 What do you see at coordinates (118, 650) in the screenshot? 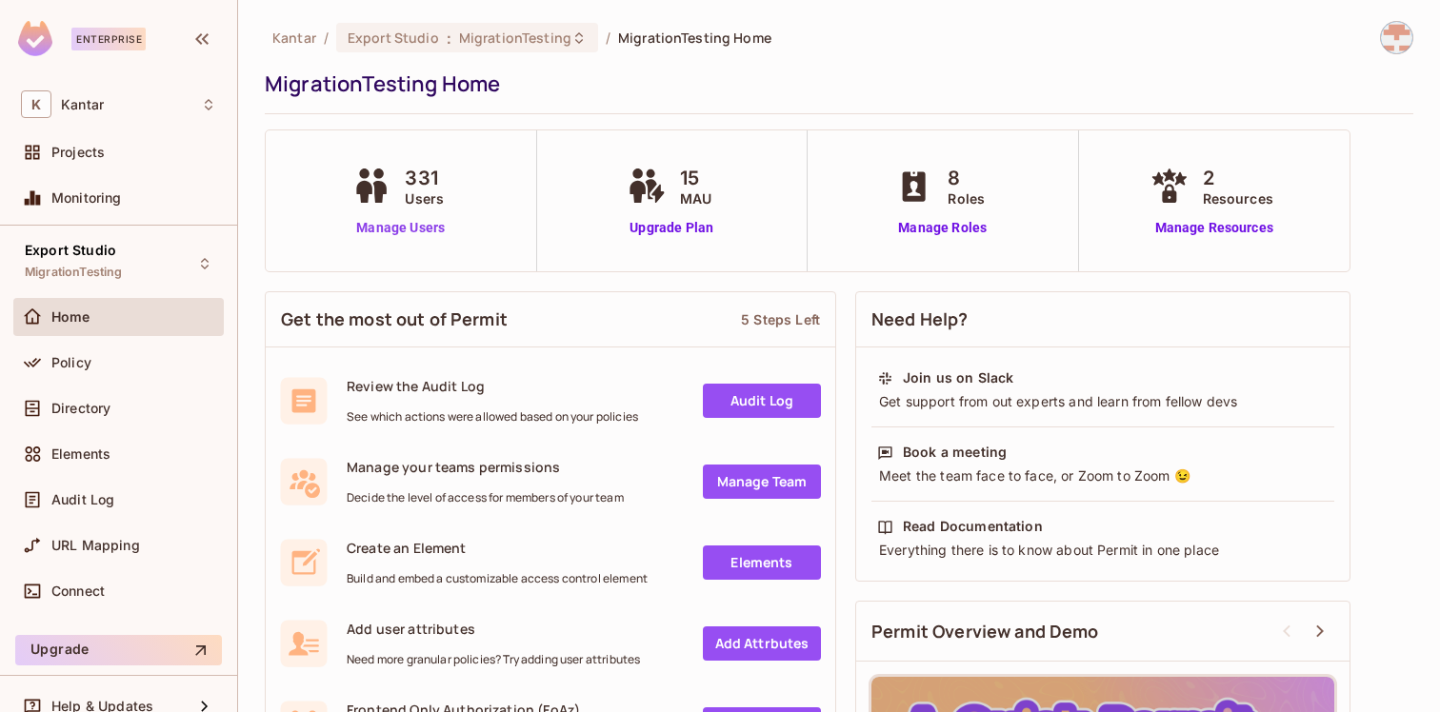
I see `button: Upgrade` at bounding box center [118, 650].